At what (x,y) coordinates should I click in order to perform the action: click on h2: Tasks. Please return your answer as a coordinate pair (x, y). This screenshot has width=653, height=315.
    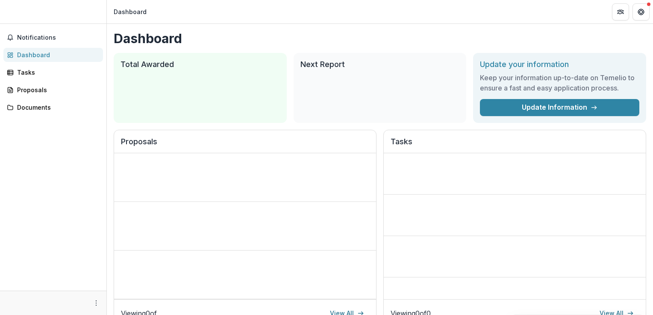
    Looking at the image, I should click on (514, 145).